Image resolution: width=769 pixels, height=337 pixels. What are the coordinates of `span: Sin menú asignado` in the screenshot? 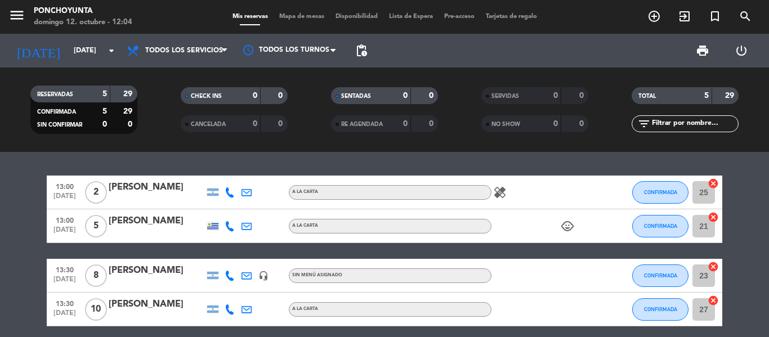 It's located at (317, 275).